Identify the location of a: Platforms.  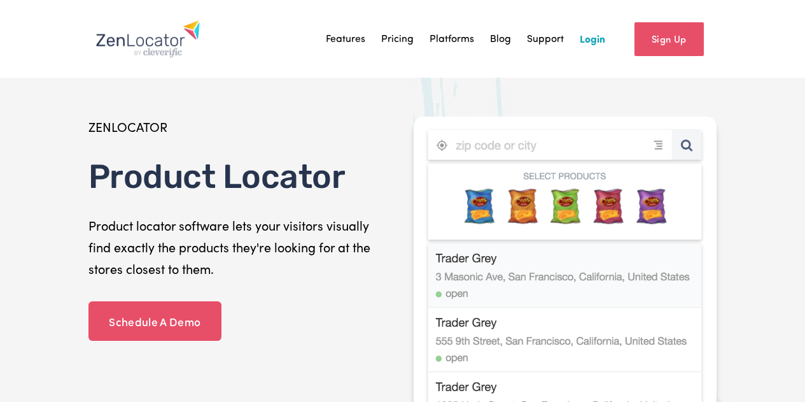
(452, 39).